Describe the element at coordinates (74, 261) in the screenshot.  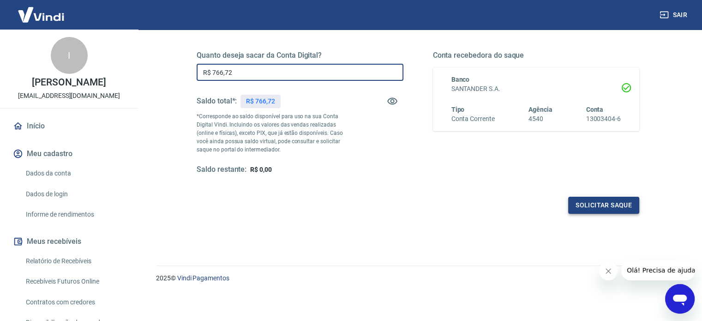
I see `a: Relatório de Recebíveis` at that location.